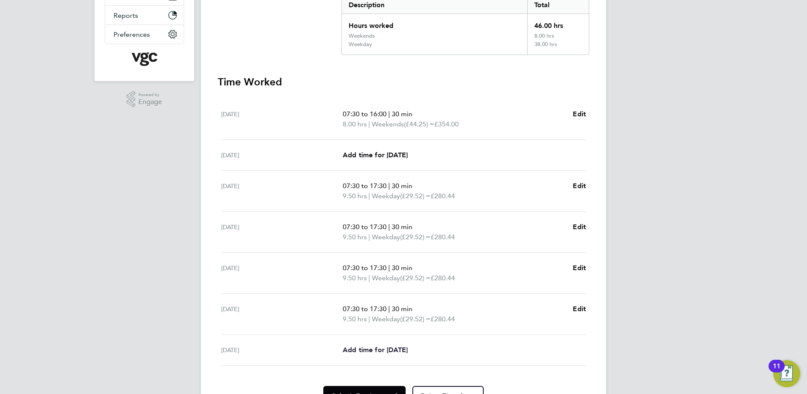 This screenshot has height=394, width=807. What do you see at coordinates (355, 124) in the screenshot?
I see `span: 8.00 hrs` at bounding box center [355, 124].